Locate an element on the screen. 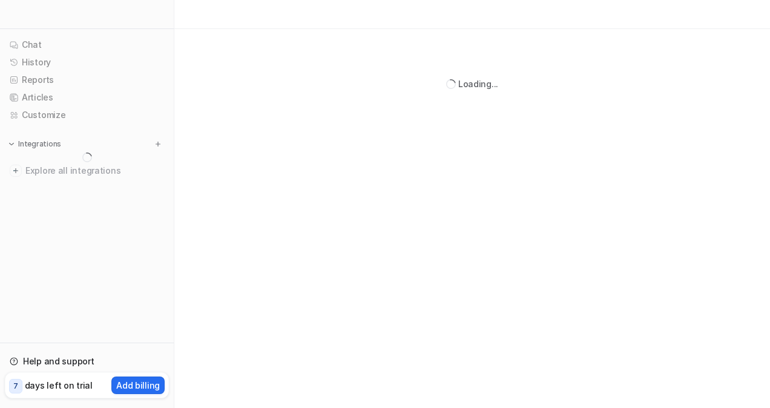 The height and width of the screenshot is (408, 770). a: Articles is located at coordinates (87, 97).